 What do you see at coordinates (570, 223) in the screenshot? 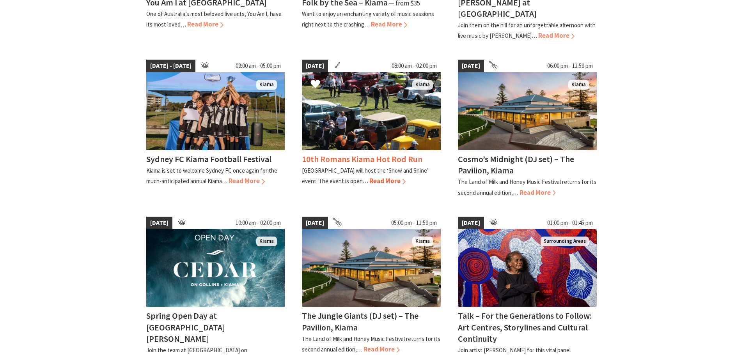
I see `span: 01:00 pm - 01:45 pm` at bounding box center [570, 223].